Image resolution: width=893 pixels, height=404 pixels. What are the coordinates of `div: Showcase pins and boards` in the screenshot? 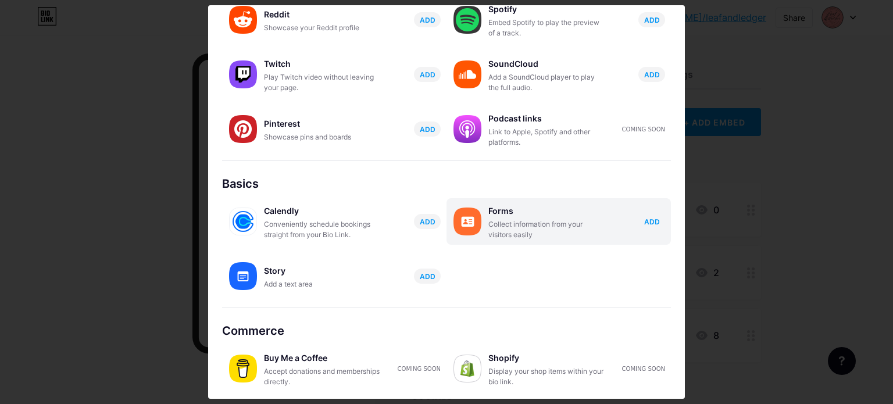 It's located at (322, 137).